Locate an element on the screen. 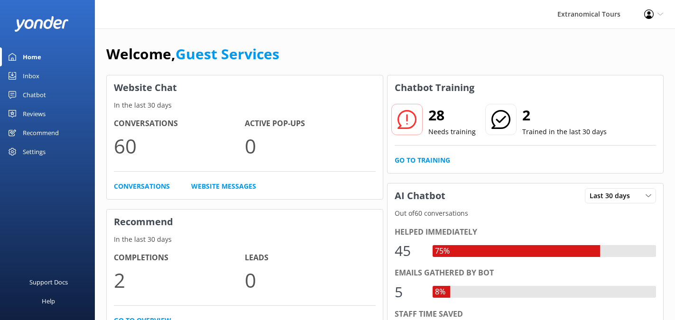 The image size is (675, 320). div: Reviews is located at coordinates (34, 114).